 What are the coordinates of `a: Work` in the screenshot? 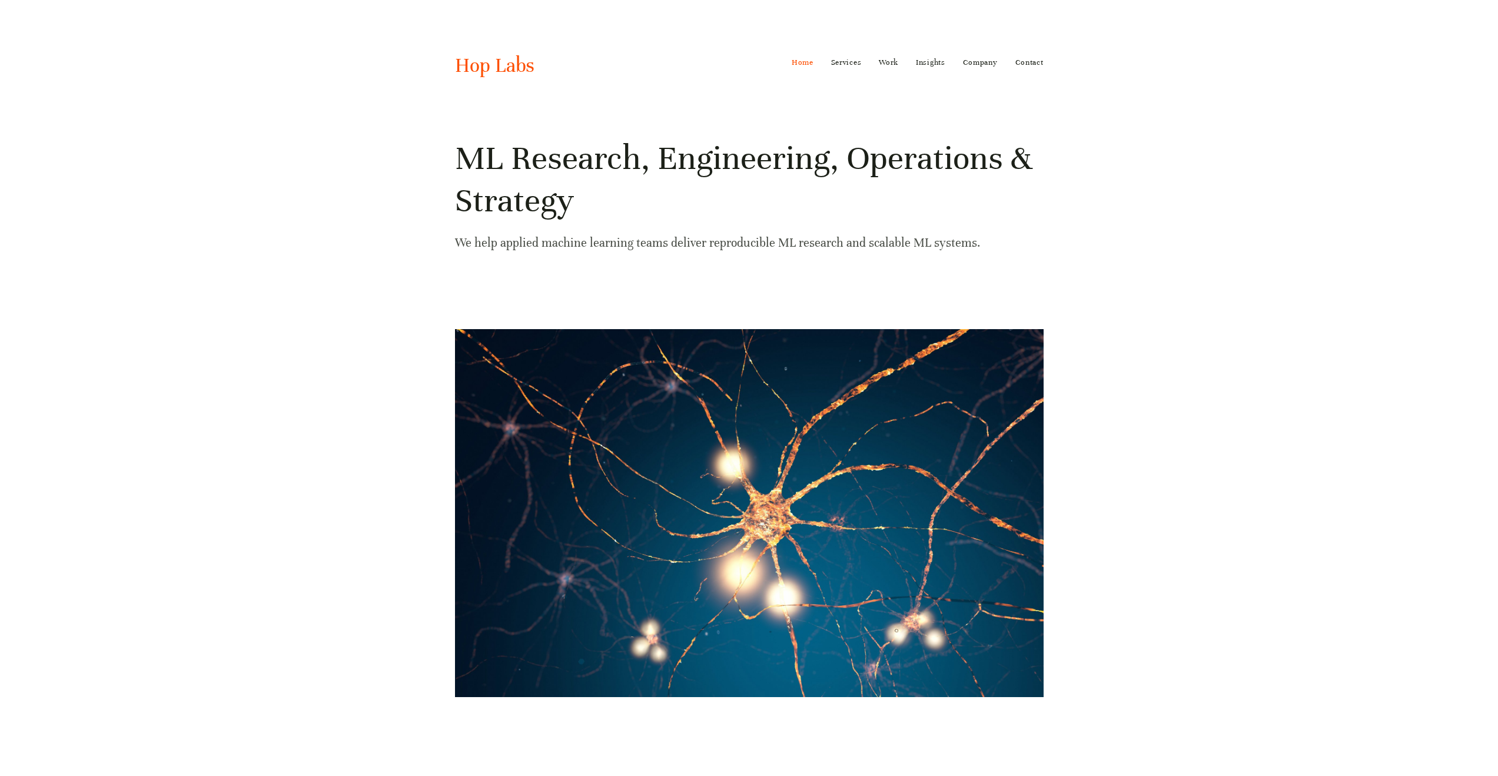 It's located at (888, 62).